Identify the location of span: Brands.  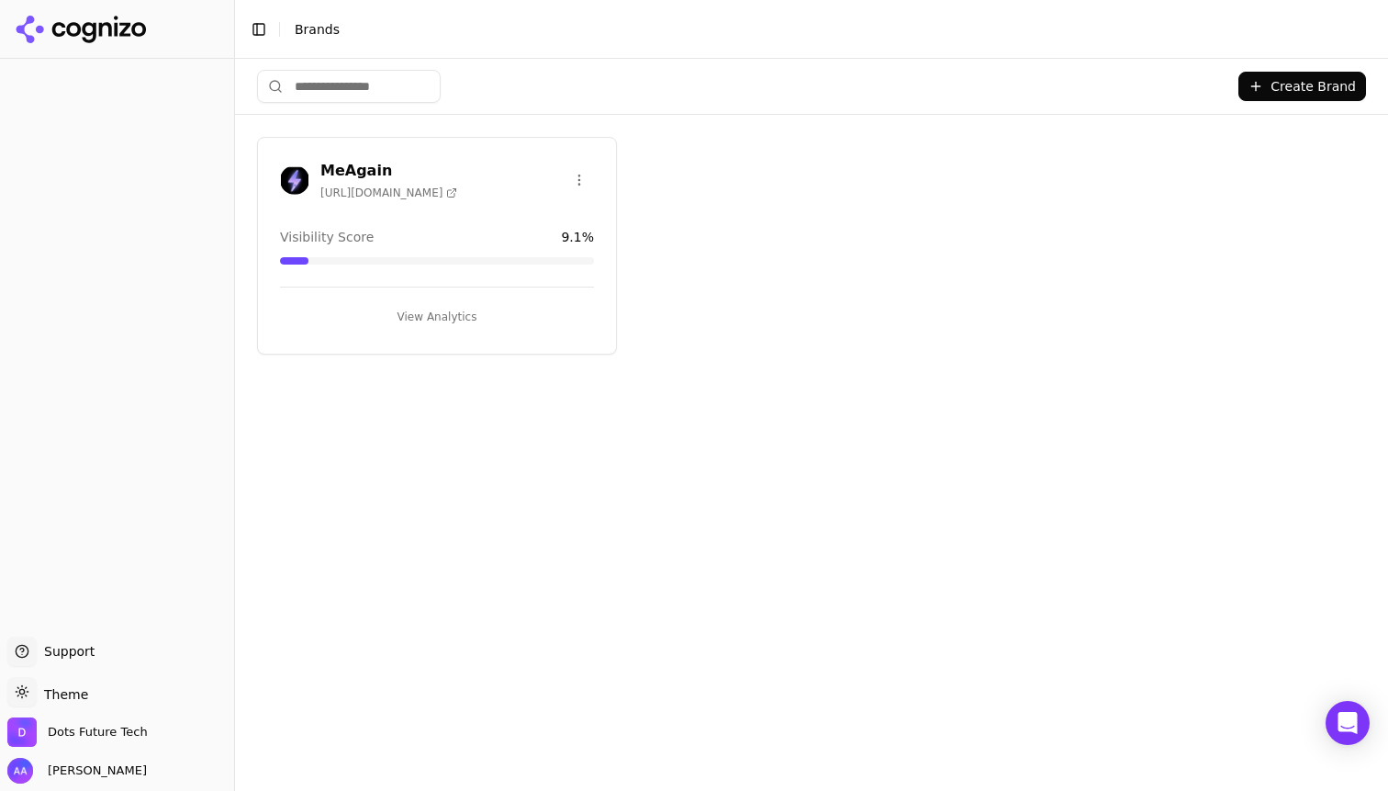
(317, 29).